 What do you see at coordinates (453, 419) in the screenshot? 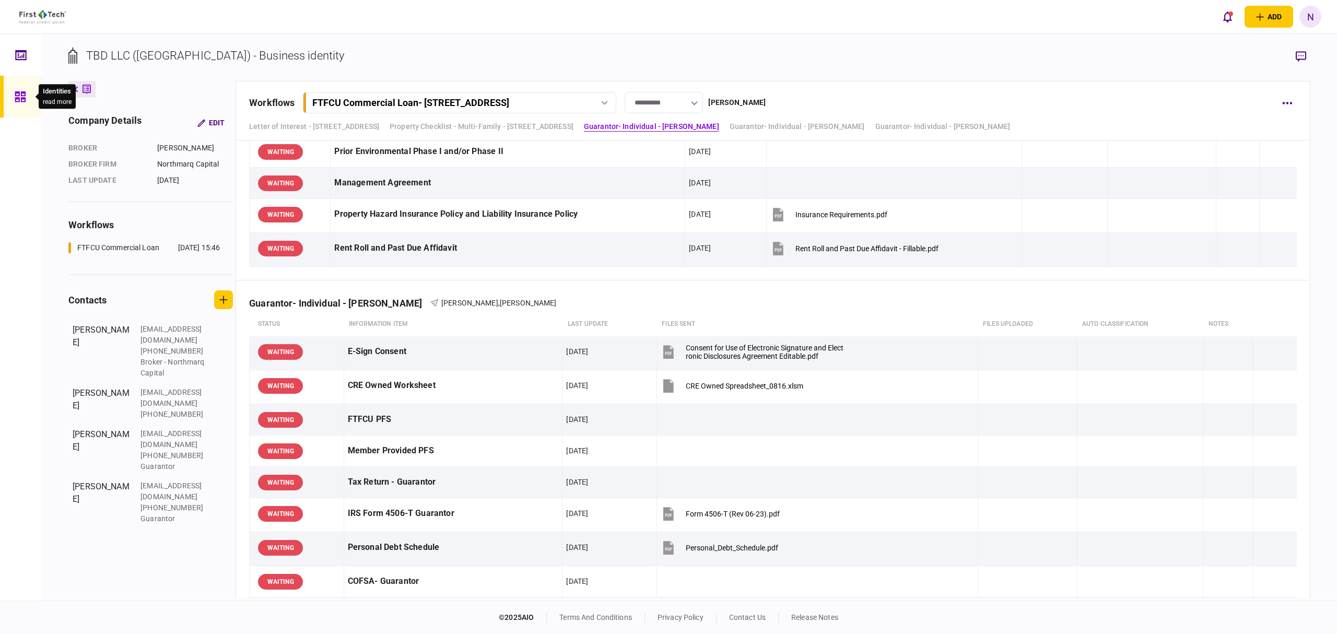
I see `div: FTFCU PFS` at bounding box center [453, 419].